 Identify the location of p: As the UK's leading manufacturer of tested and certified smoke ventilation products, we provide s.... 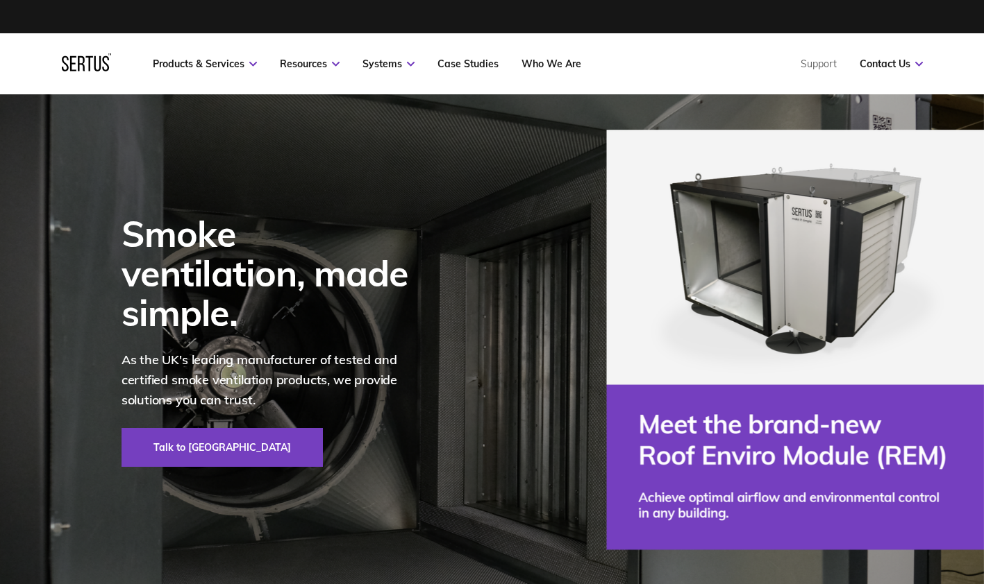
(274, 380).